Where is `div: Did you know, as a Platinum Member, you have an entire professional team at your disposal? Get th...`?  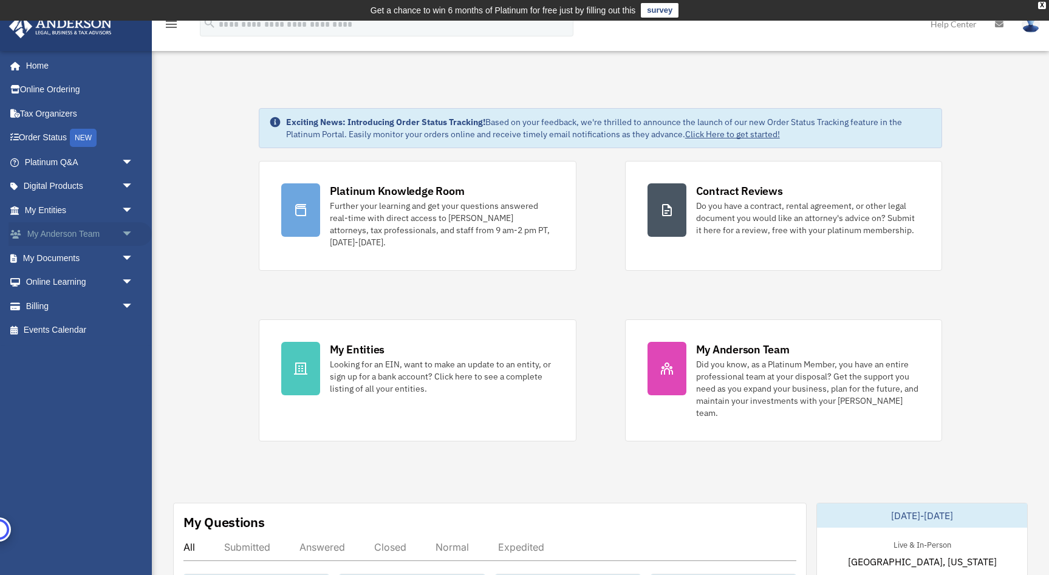 div: Did you know, as a Platinum Member, you have an entire professional team at your disposal? Get th... is located at coordinates (808, 389).